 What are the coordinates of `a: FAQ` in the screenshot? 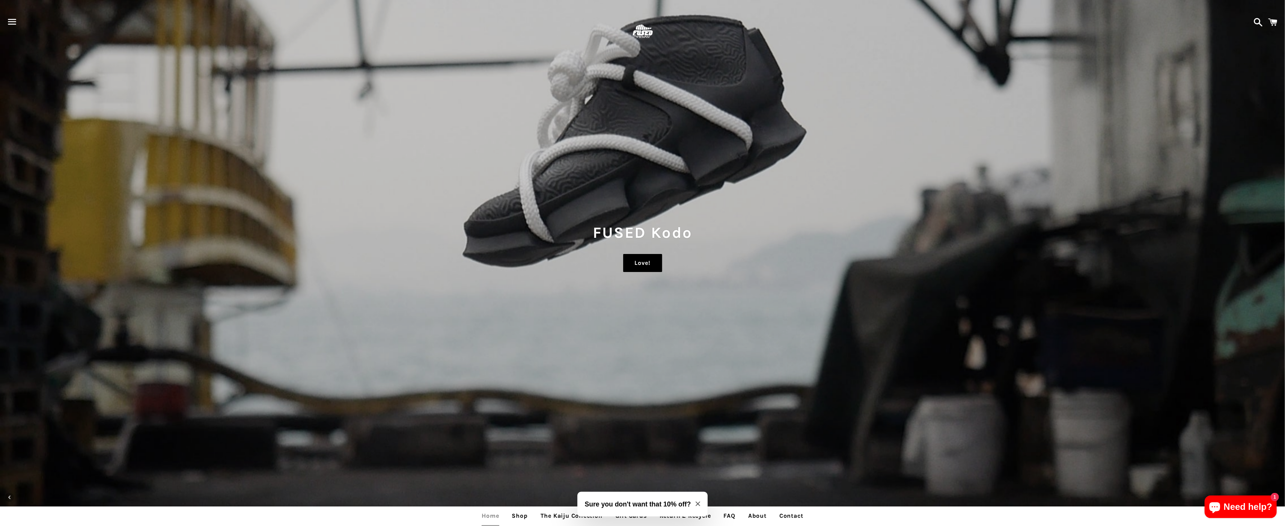 It's located at (730, 516).